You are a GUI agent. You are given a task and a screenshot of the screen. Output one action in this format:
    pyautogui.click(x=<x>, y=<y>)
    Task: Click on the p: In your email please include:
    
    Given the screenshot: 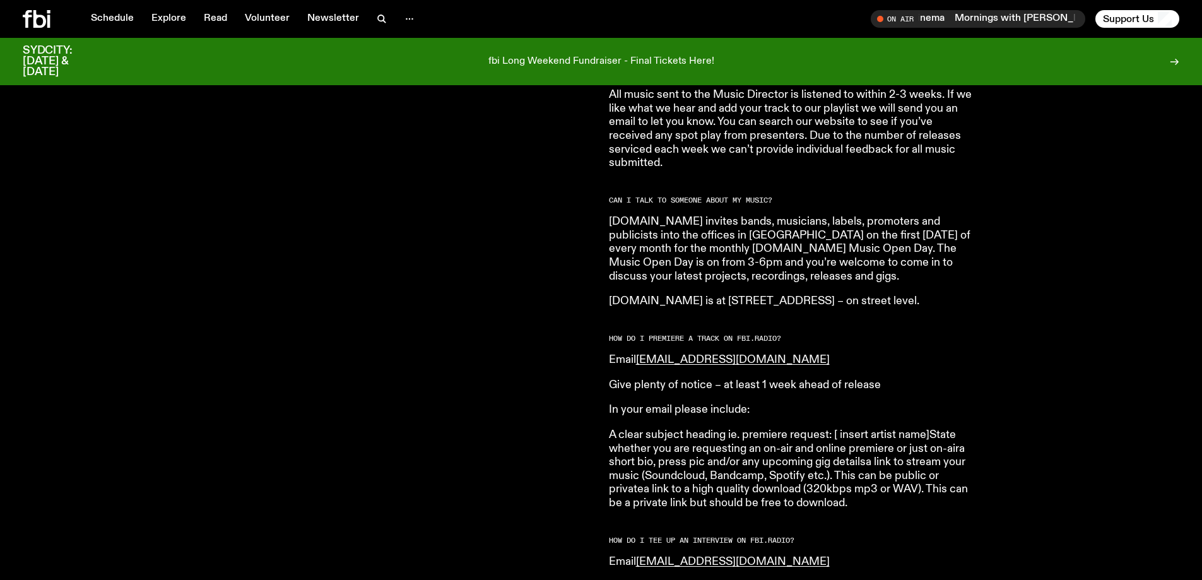 What is the action you would take?
    pyautogui.click(x=791, y=410)
    